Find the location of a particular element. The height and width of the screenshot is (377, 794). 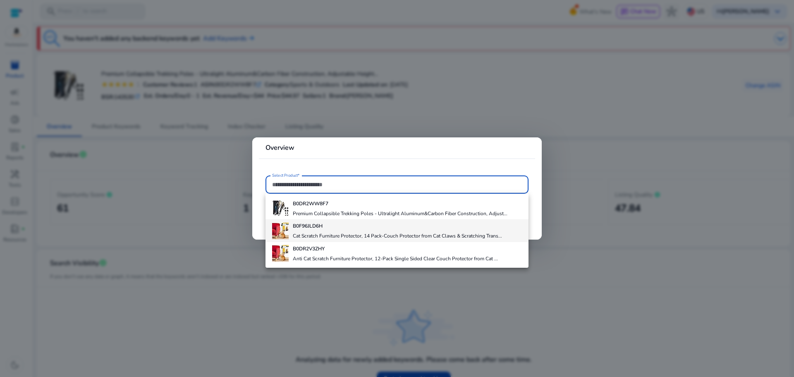

b: B0DR2WW8F7 is located at coordinates (311, 204).